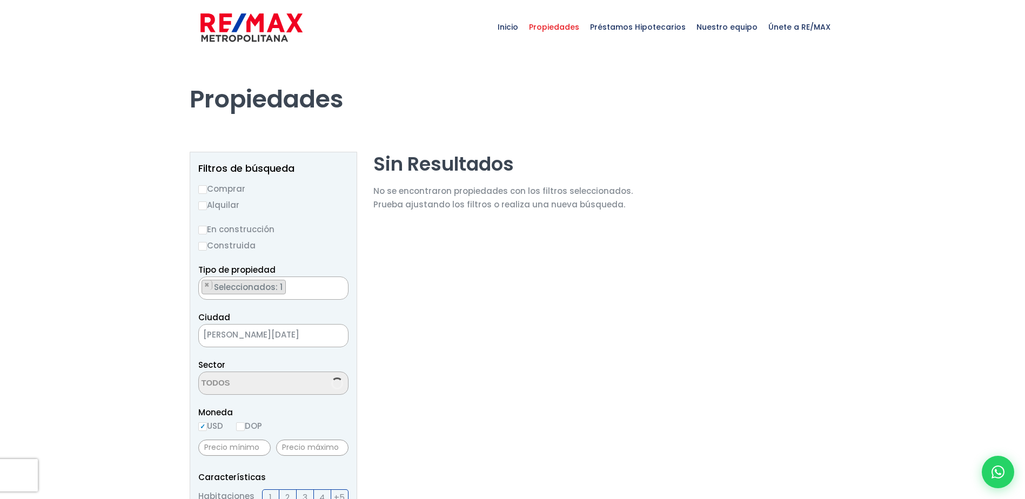  I want to click on label: Construida, so click(273, 245).